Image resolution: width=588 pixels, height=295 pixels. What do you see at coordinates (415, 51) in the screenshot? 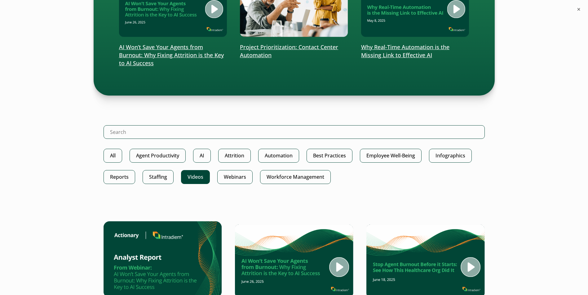
I see `p: Why Real-Time Automation is the Missing Link to Effective AI` at bounding box center [415, 51].